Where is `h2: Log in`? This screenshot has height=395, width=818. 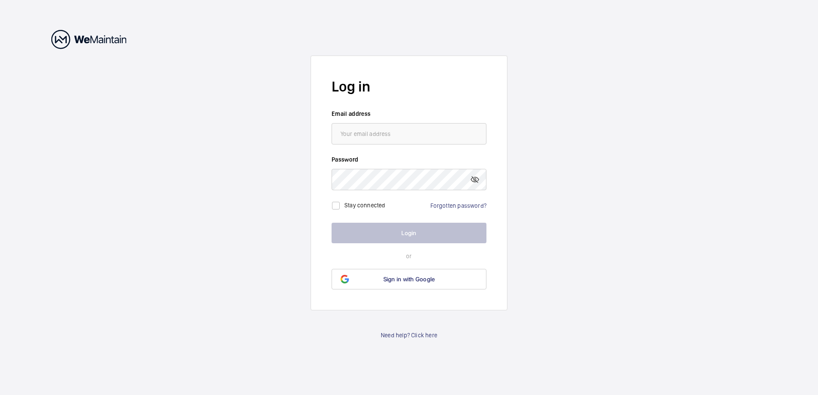
h2: Log in is located at coordinates (409, 86).